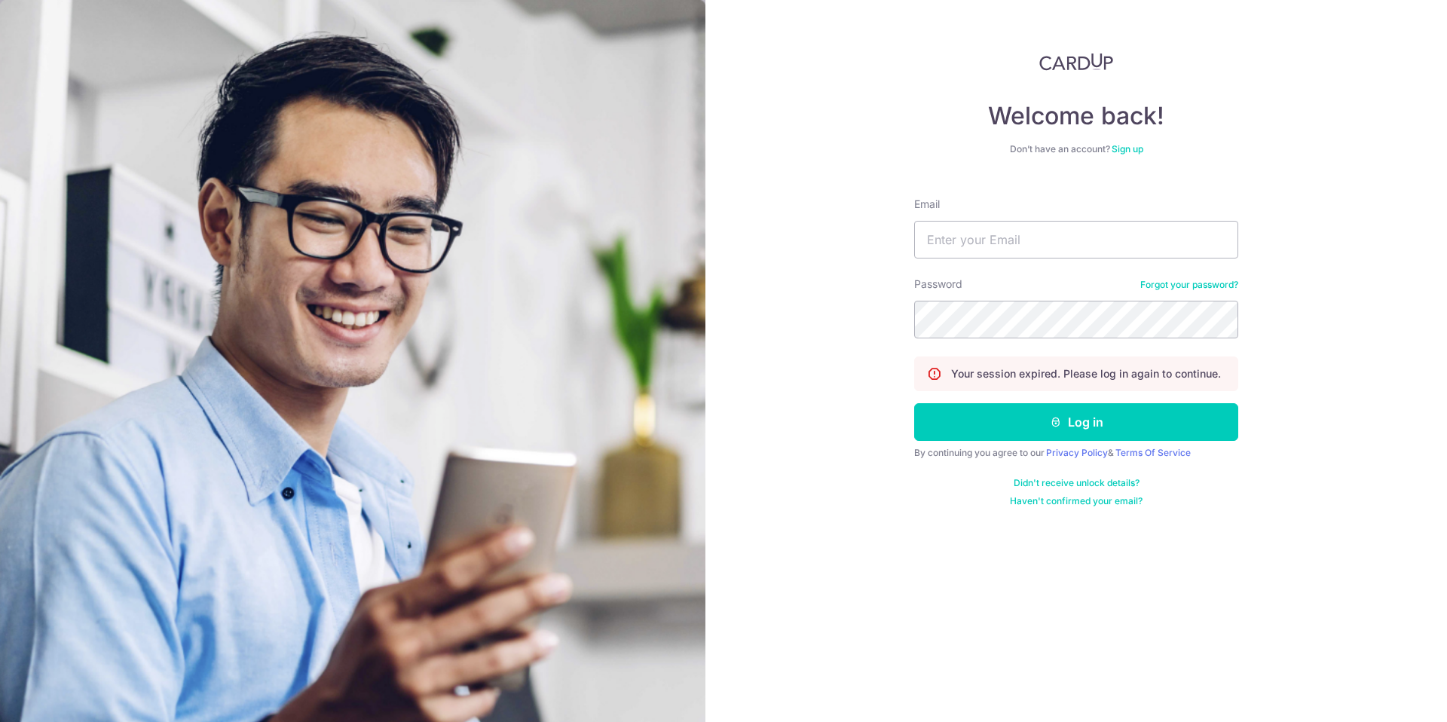 This screenshot has height=722, width=1447. I want to click on button: Log in, so click(1076, 422).